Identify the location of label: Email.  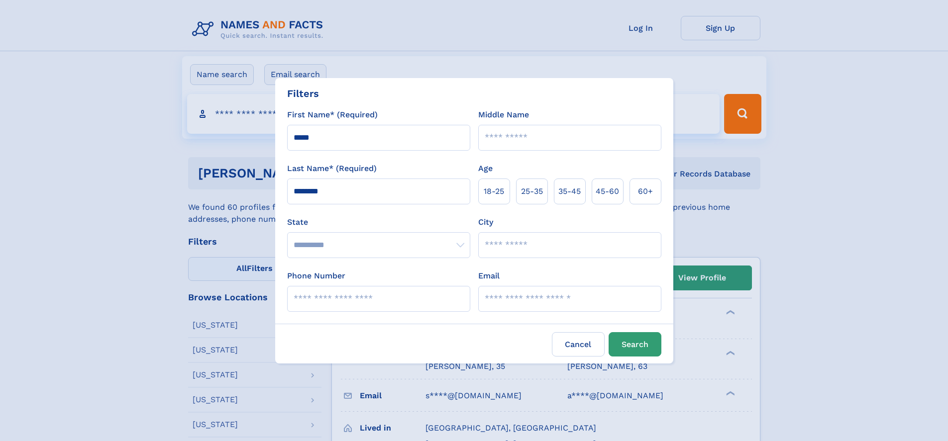
(489, 276).